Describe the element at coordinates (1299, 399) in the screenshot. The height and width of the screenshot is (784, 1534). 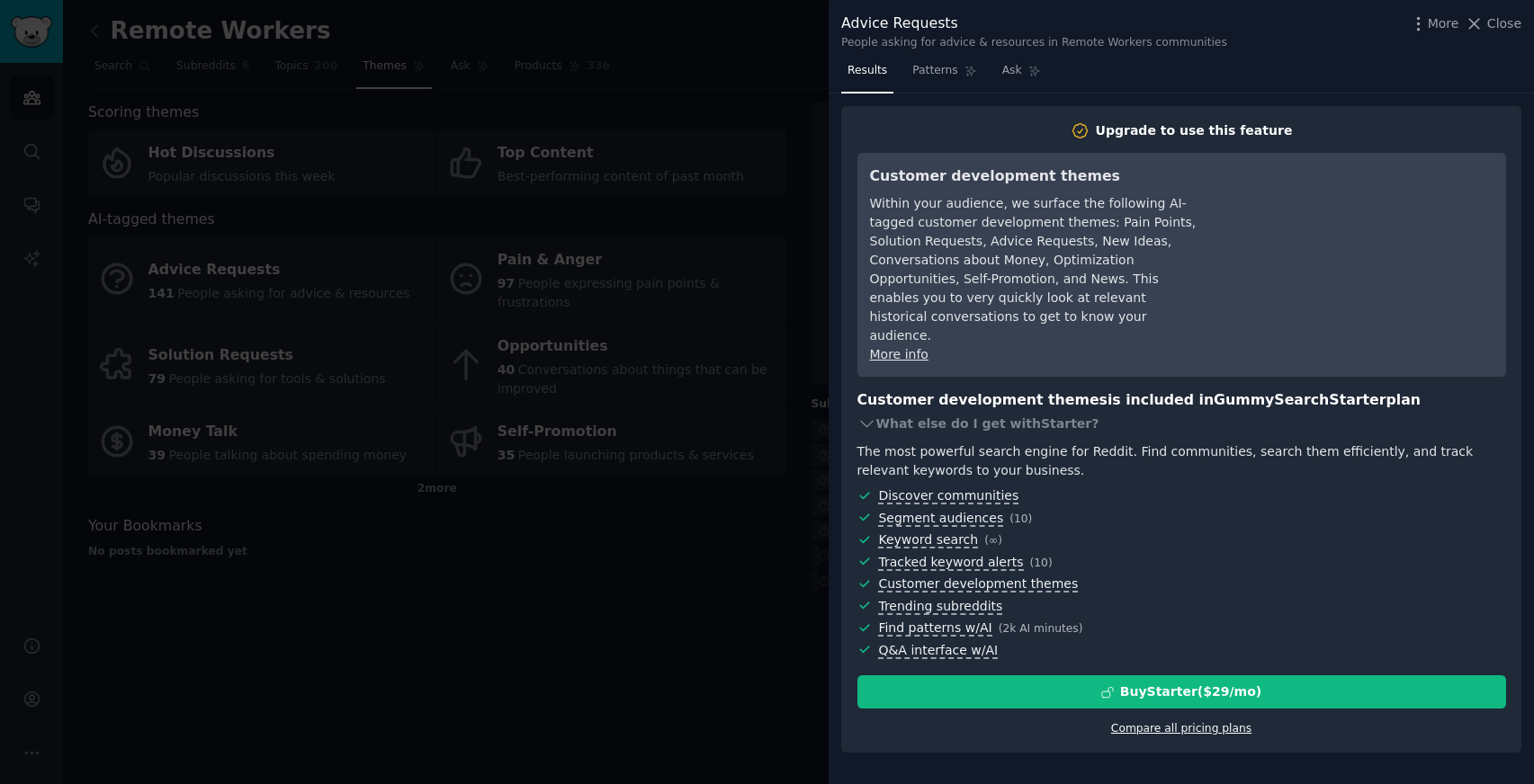
I see `span: GummySearch Starter` at that location.